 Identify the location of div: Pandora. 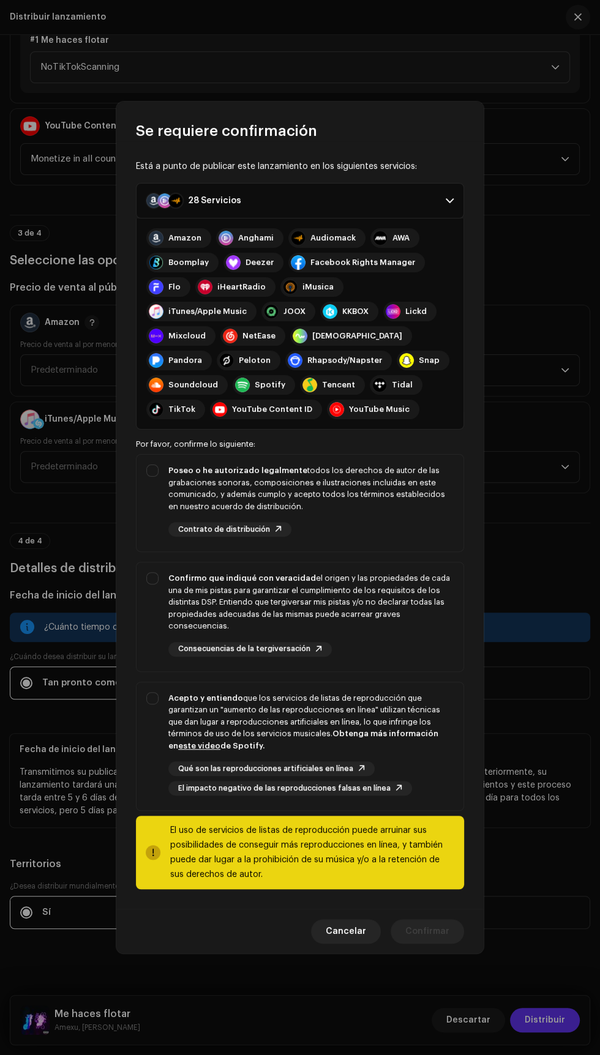
(185, 361).